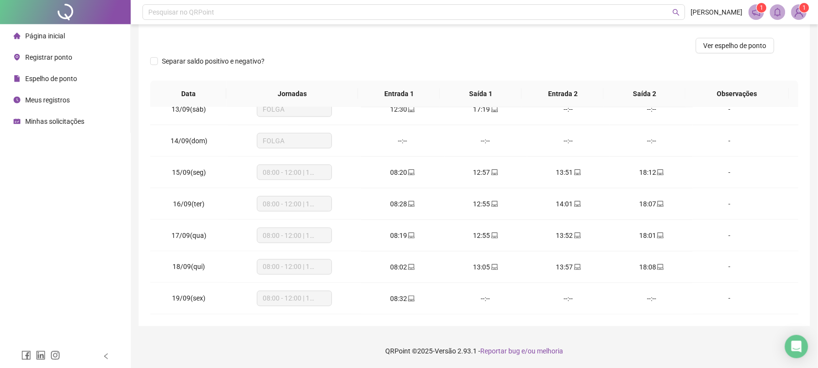  Describe the element at coordinates (402, 235) in the screenshot. I see `div: 08:19` at that location.